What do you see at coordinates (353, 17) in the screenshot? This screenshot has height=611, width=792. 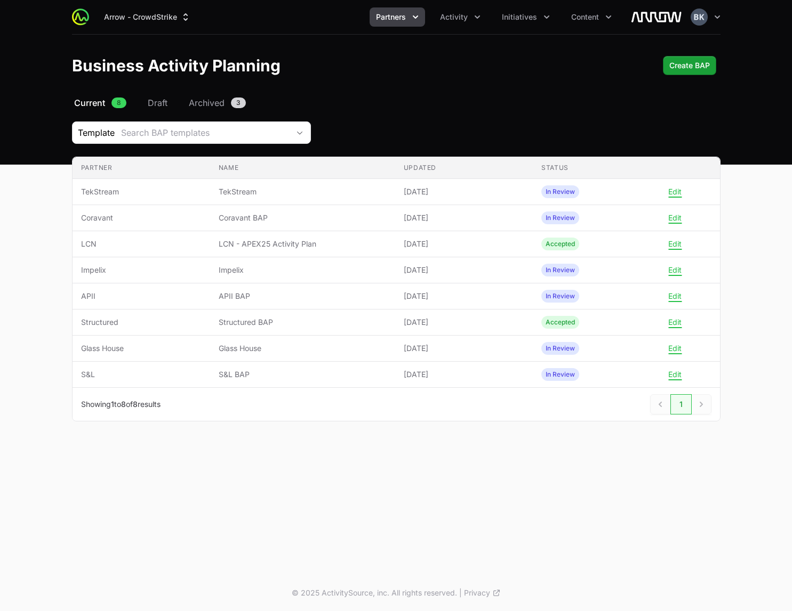 I see `div: Main navigation` at bounding box center [353, 17].